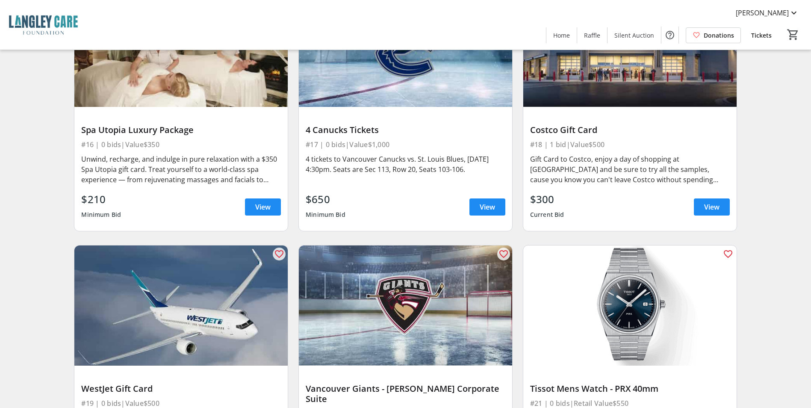 Image resolution: width=811 pixels, height=408 pixels. What do you see at coordinates (630, 389) in the screenshot?
I see `div: Tissot Mens Watch - PRX 40mm` at bounding box center [630, 389].